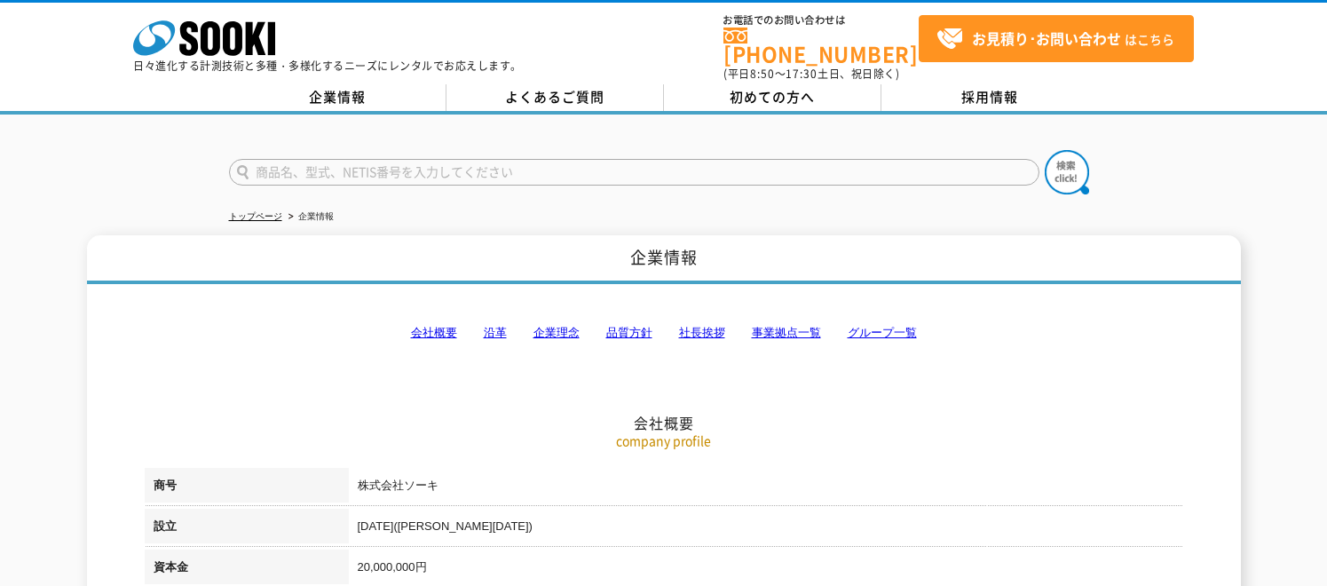  I want to click on h1: 企業情報, so click(664, 259).